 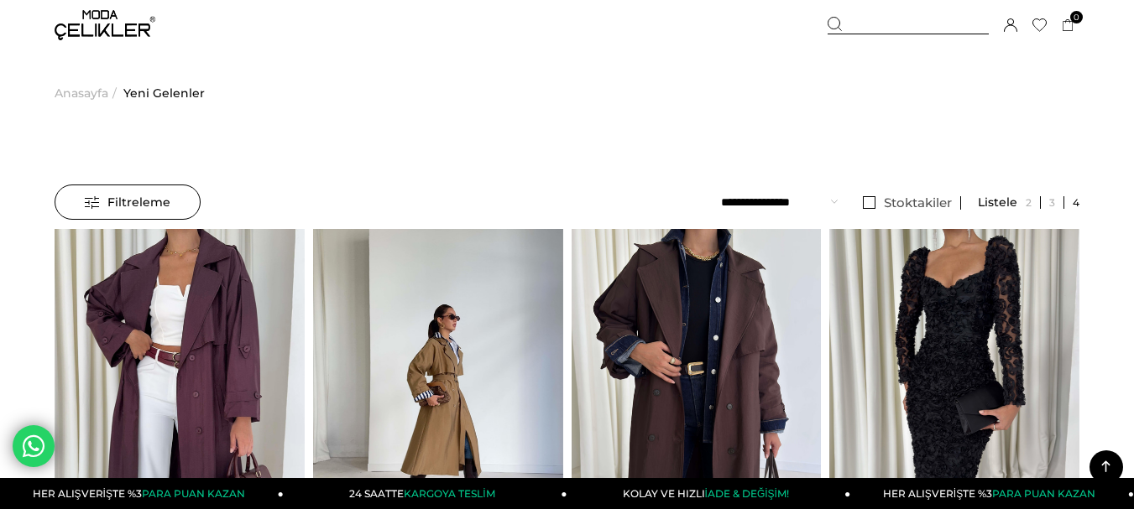 I want to click on span: KARGOYA TESLİM, so click(x=449, y=494).